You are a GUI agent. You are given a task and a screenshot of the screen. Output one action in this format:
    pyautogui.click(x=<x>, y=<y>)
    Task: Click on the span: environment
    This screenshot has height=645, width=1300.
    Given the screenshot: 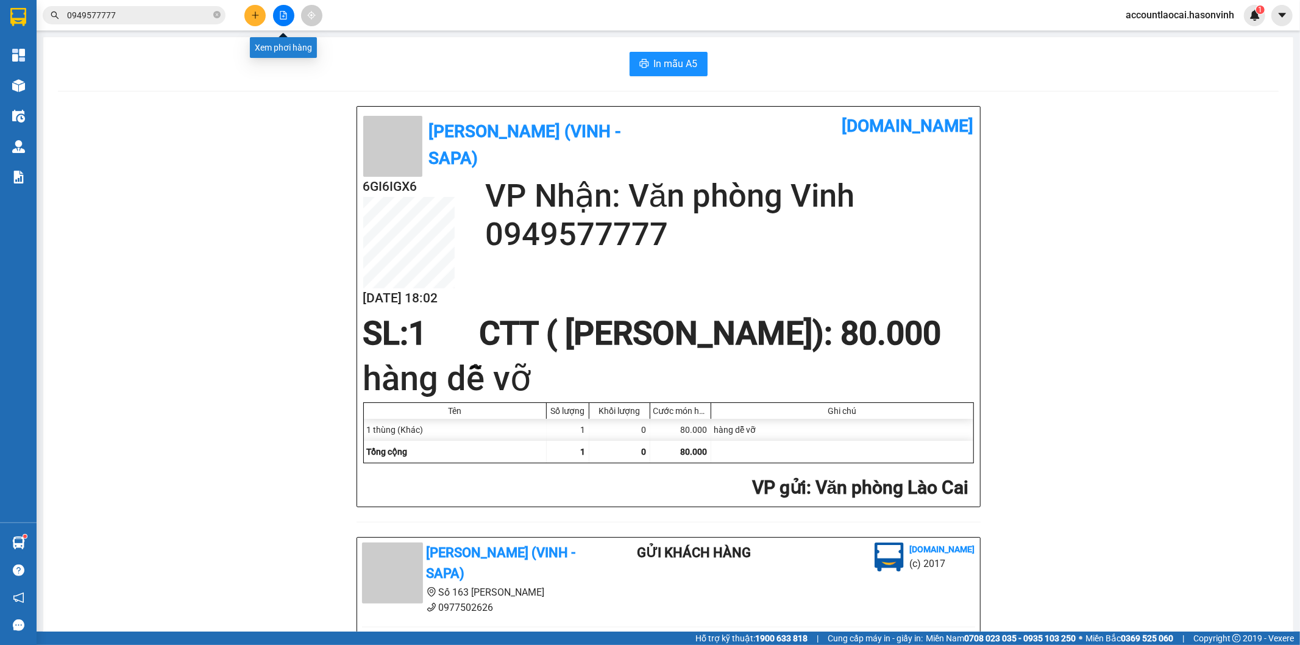 What is the action you would take?
    pyautogui.click(x=431, y=592)
    